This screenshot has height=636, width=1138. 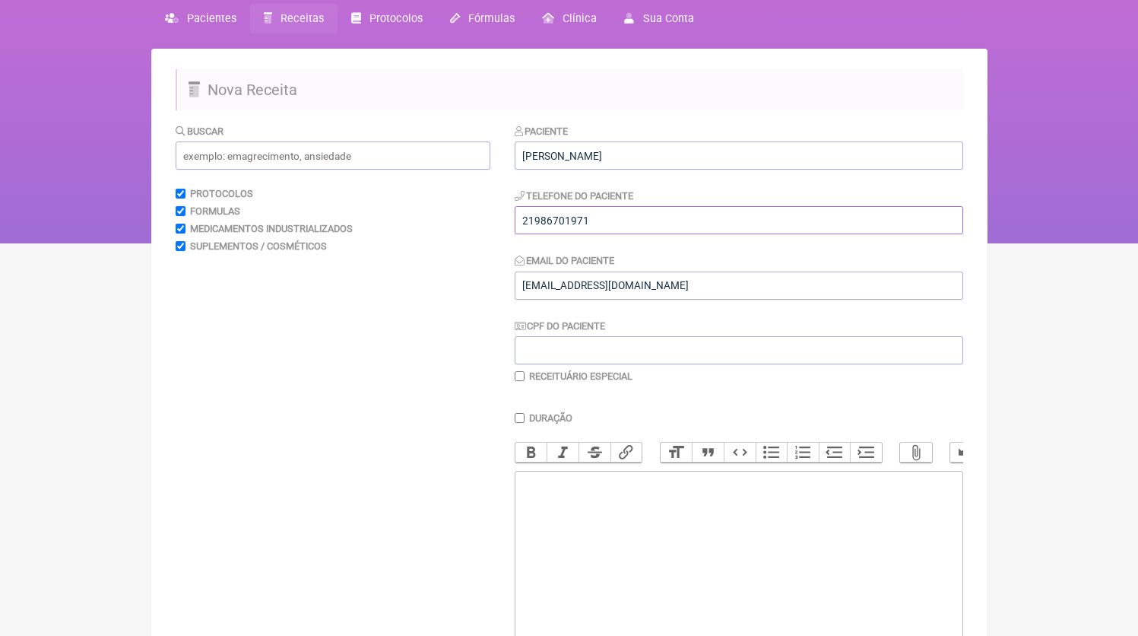 What do you see at coordinates (531, 452) in the screenshot?
I see `button: Bold` at bounding box center [531, 452].